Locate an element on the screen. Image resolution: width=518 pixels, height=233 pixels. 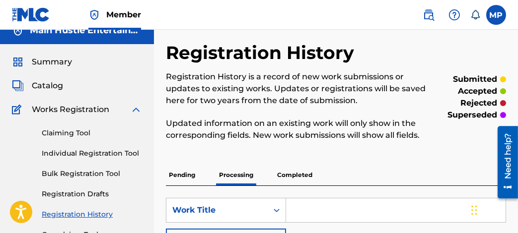
span: Member is located at coordinates (124, 14).